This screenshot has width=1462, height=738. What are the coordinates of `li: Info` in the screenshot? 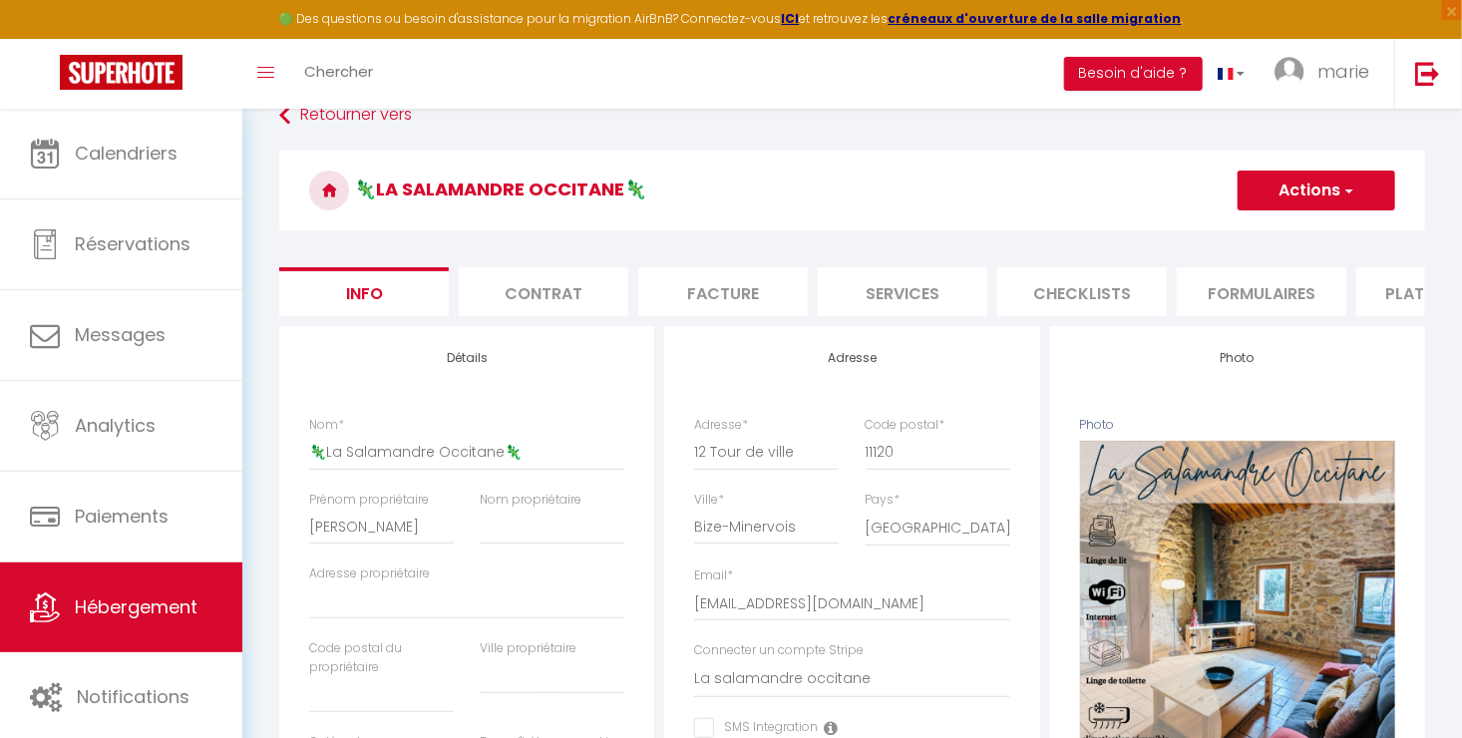 It's located at (364, 291).